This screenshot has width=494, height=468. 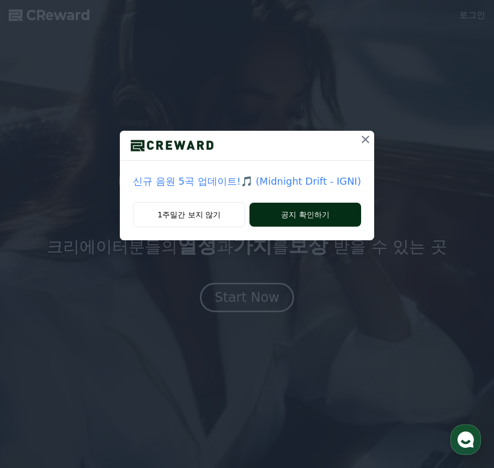 What do you see at coordinates (172, 145) in the screenshot?
I see `img: logo` at bounding box center [172, 145].